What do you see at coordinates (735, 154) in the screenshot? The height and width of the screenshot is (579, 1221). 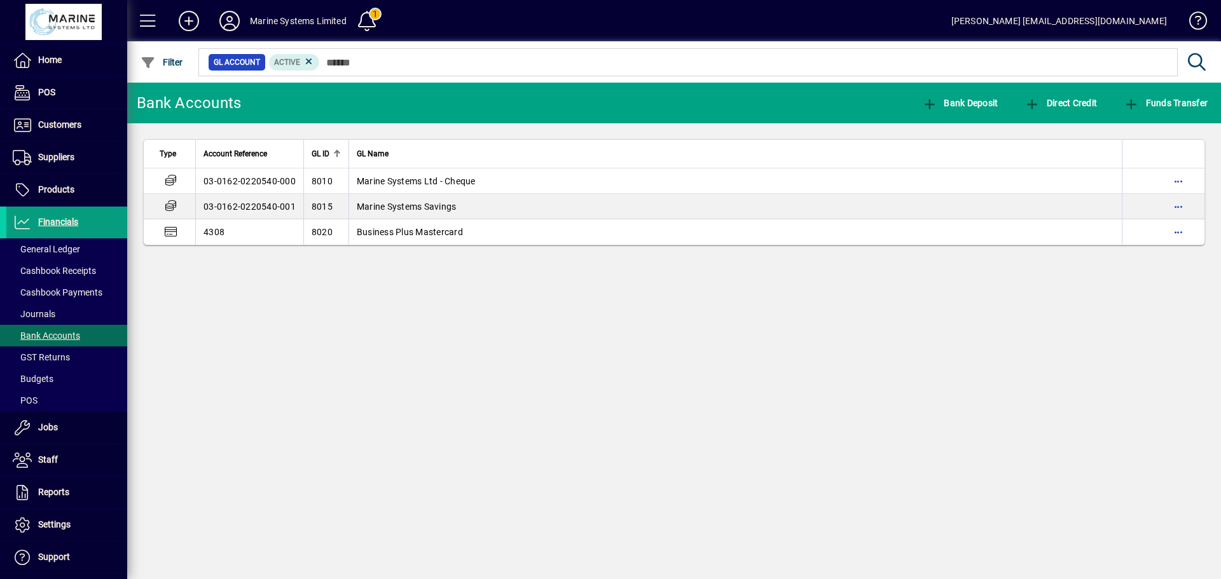 I see `div: GL Name` at bounding box center [735, 154].